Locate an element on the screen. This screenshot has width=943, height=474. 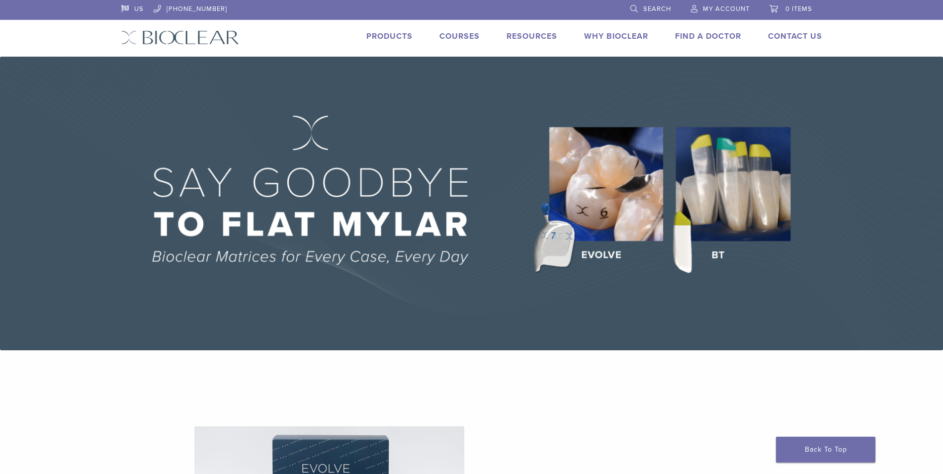
a: Why Bioclear is located at coordinates (616, 36).